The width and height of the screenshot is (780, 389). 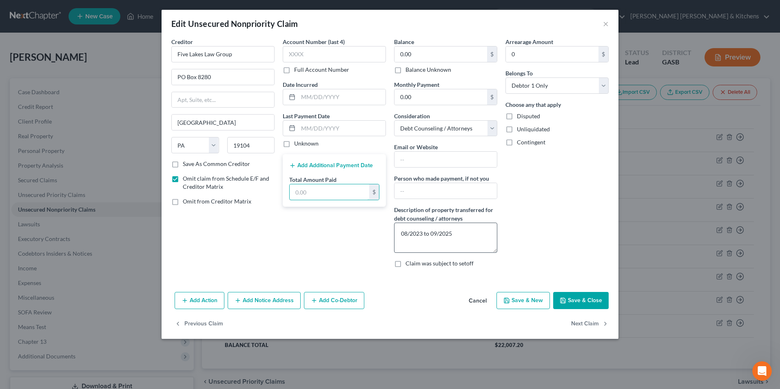 What do you see at coordinates (416, 147) in the screenshot?
I see `label: Email or Website` at bounding box center [416, 147].